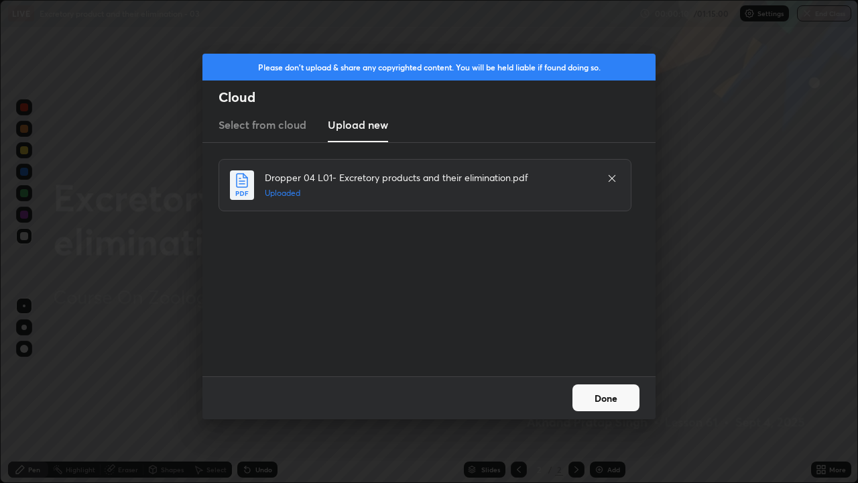 The image size is (858, 483). I want to click on h4: Dropper 04 L01- Excretory products and their elimination.pdf, so click(429, 177).